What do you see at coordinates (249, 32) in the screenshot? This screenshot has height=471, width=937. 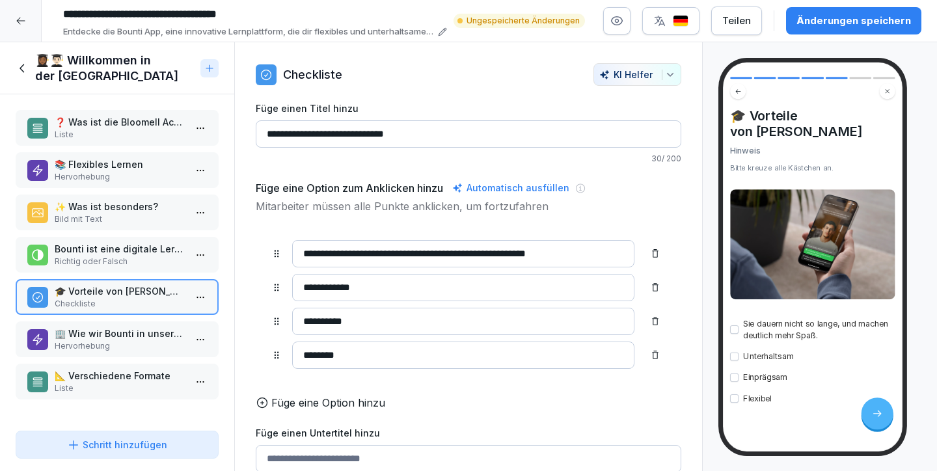 I see `p: Entdecke die Bounti App, eine innovative Lernplattform, die dir flexibles und unterhaltsames Lern...` at bounding box center [249, 32].